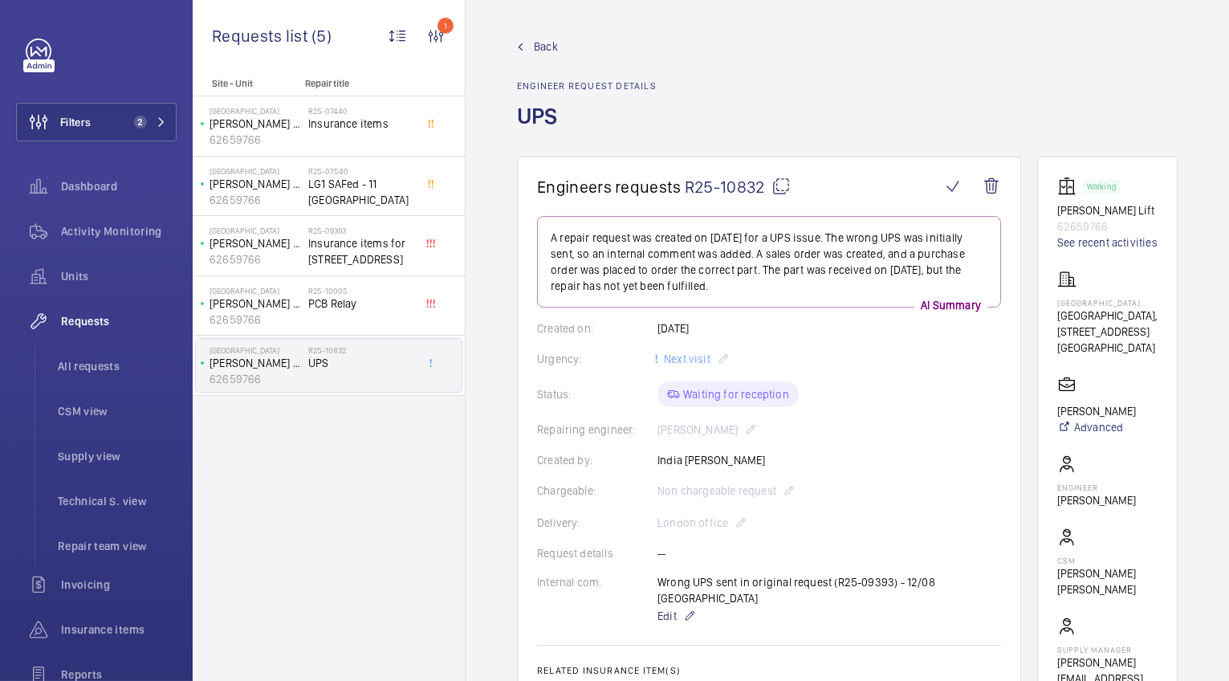 The height and width of the screenshot is (681, 1229). I want to click on span: Repair team view, so click(117, 546).